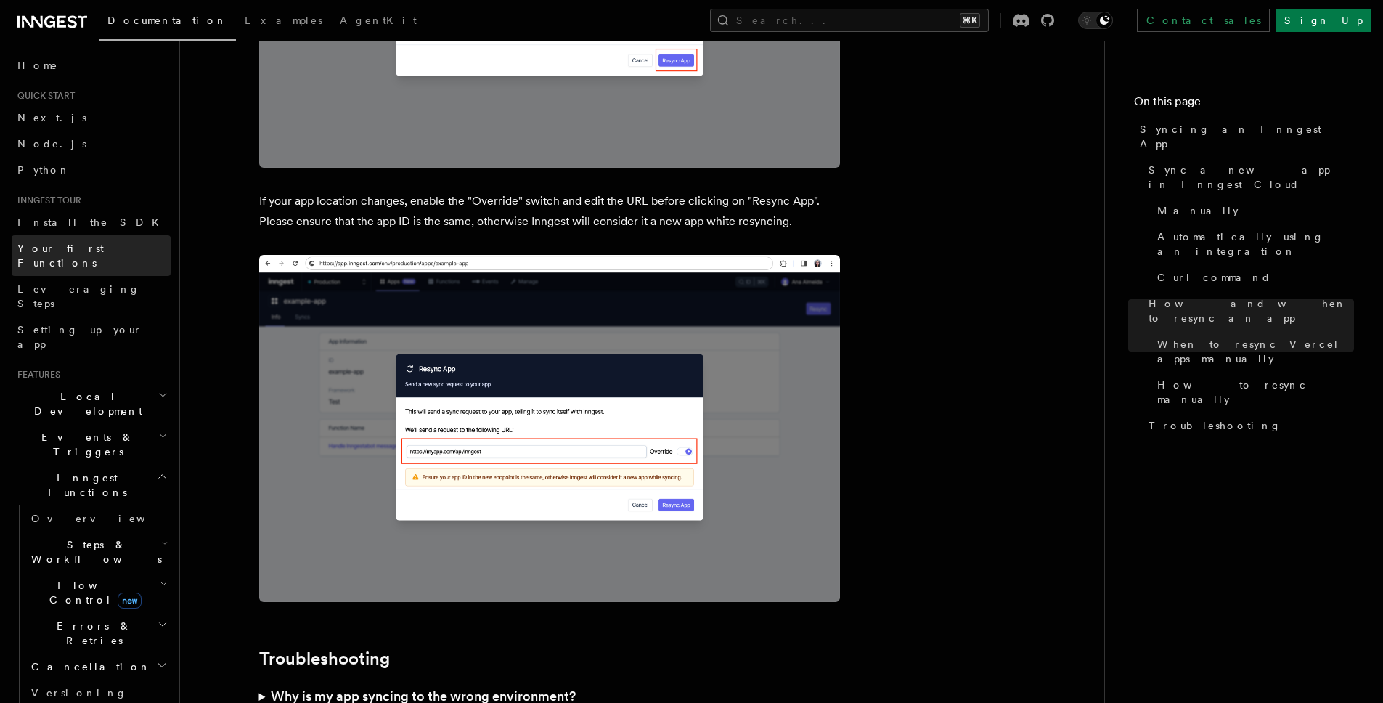  What do you see at coordinates (550, 428) in the screenshot?
I see `img: Inngest Cloud screen with resync app modal displaying an edited URL` at bounding box center [550, 428].